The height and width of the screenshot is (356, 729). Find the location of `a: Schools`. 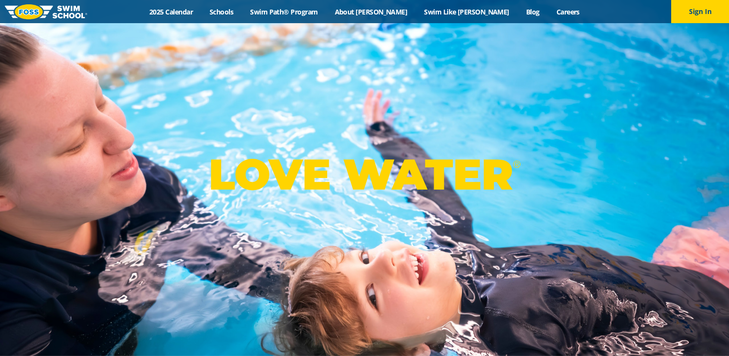

a: Schools is located at coordinates (222, 12).